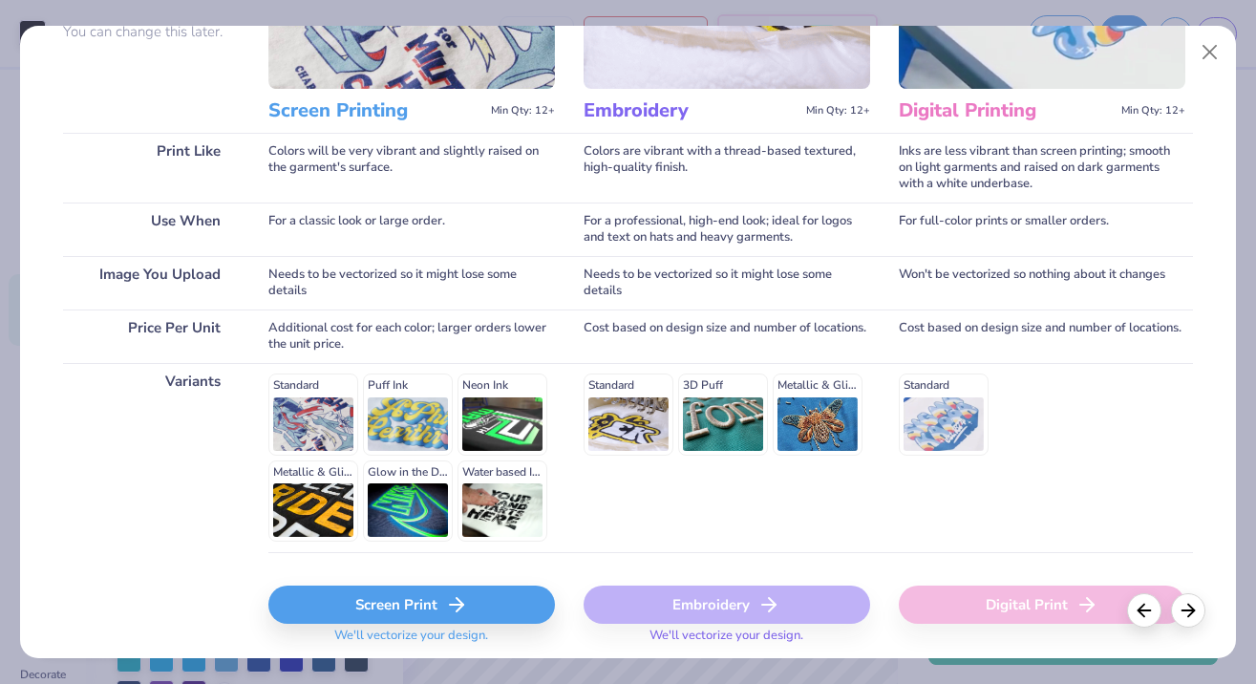 This screenshot has width=1256, height=684. I want to click on div: Colors will be very vibrant and slightly raised on the garment's surface., so click(412, 167).